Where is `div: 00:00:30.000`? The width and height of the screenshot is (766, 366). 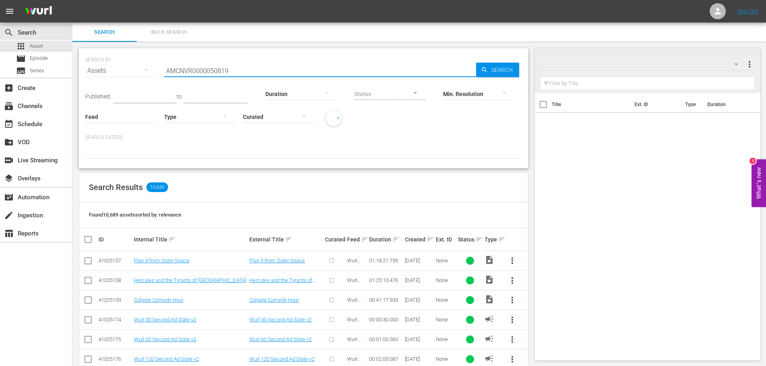 div: 00:00:30.000 is located at coordinates (386, 320).